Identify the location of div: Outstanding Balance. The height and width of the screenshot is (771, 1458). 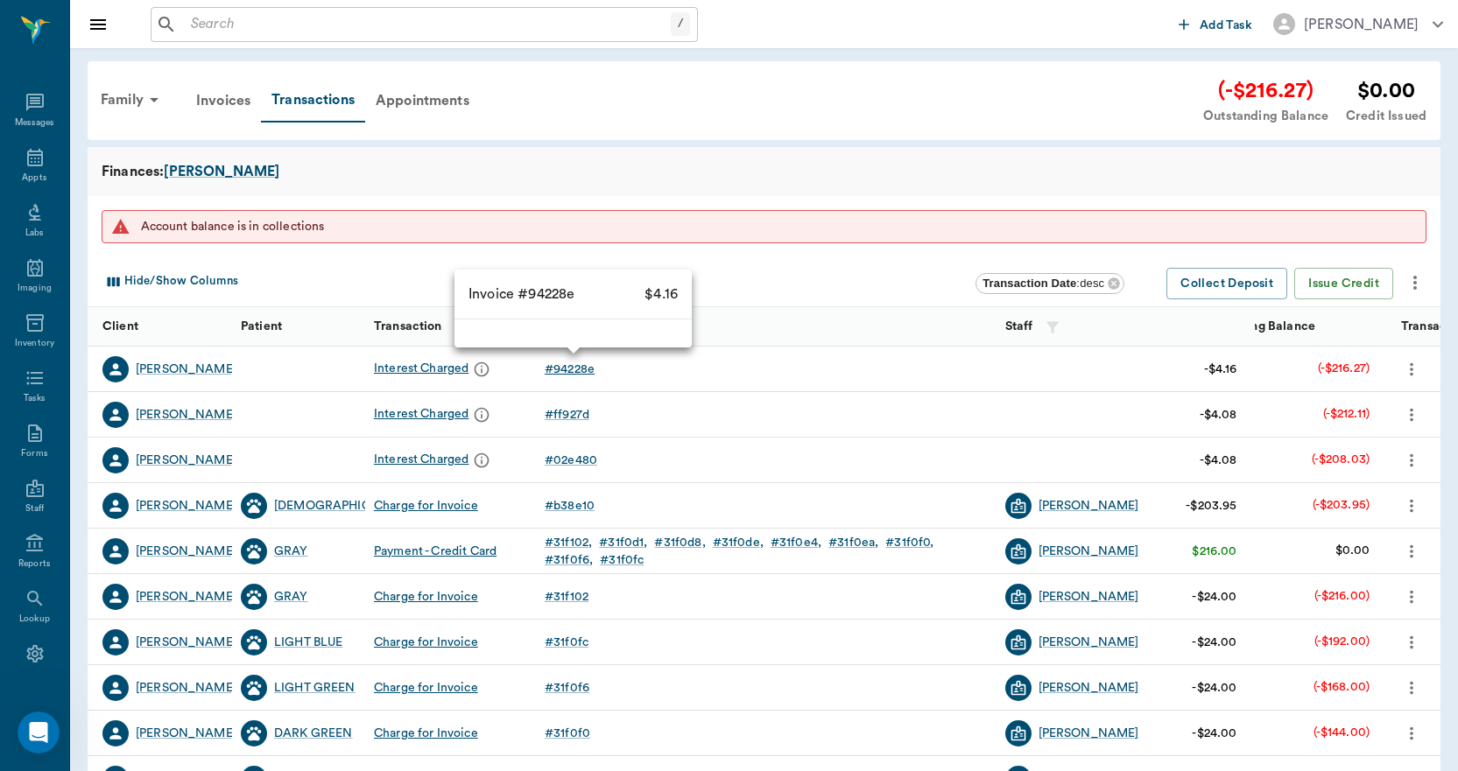
(1265, 116).